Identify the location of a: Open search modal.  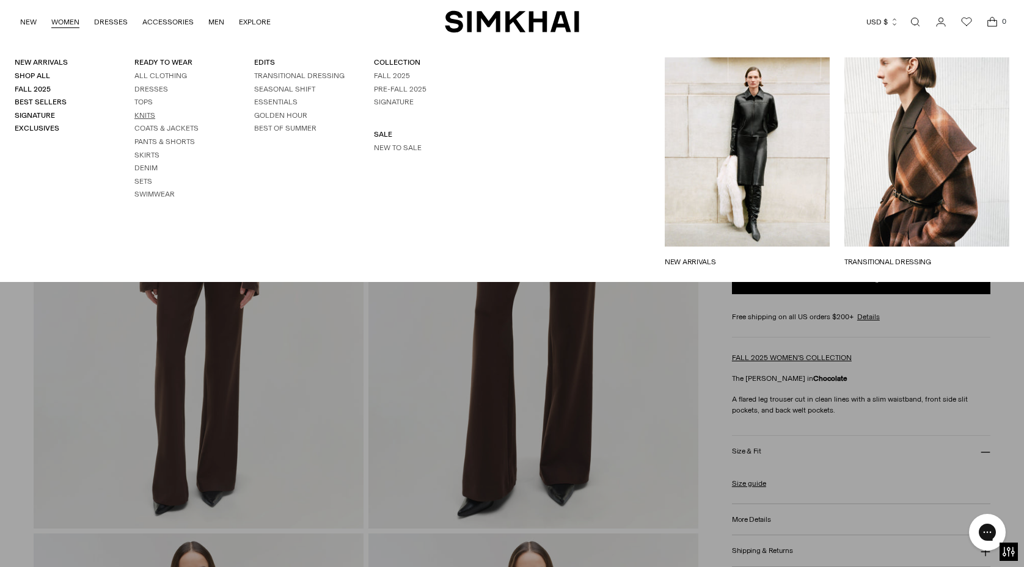
(915, 22).